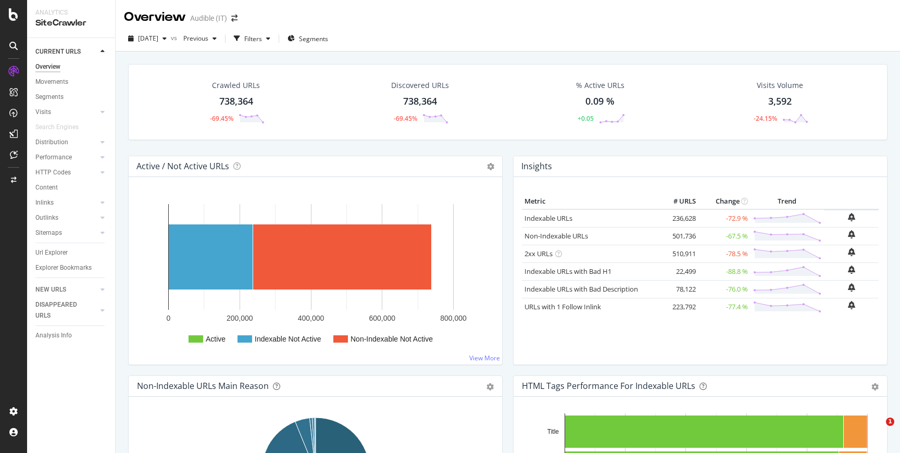 Image resolution: width=900 pixels, height=453 pixels. I want to click on th: Change, so click(725, 202).